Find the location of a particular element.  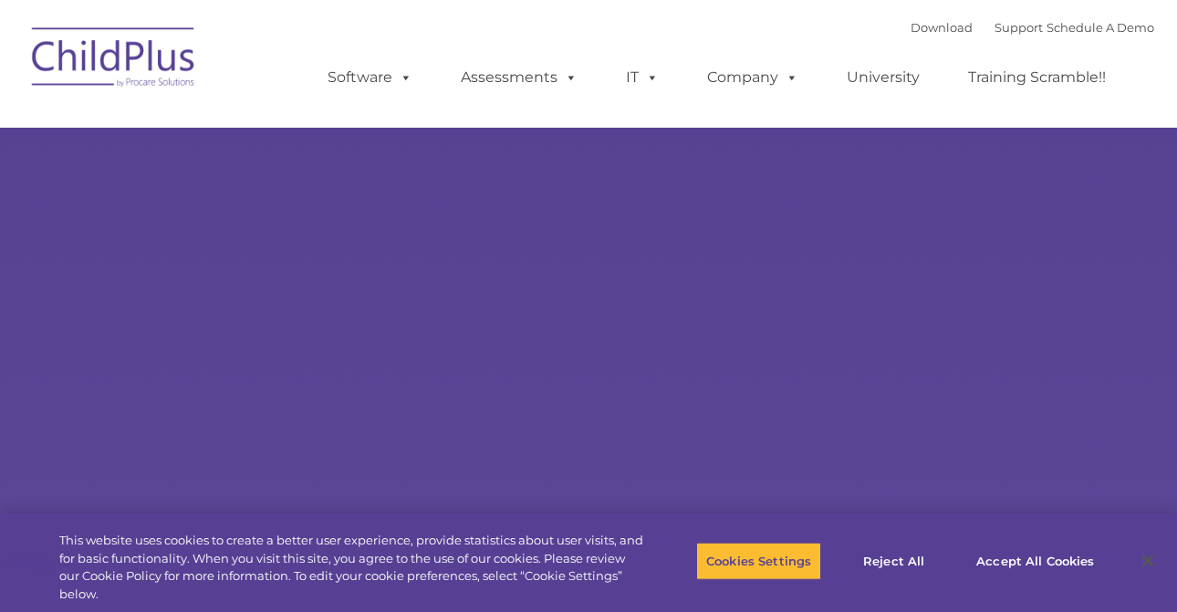

a: IT is located at coordinates (642, 78).